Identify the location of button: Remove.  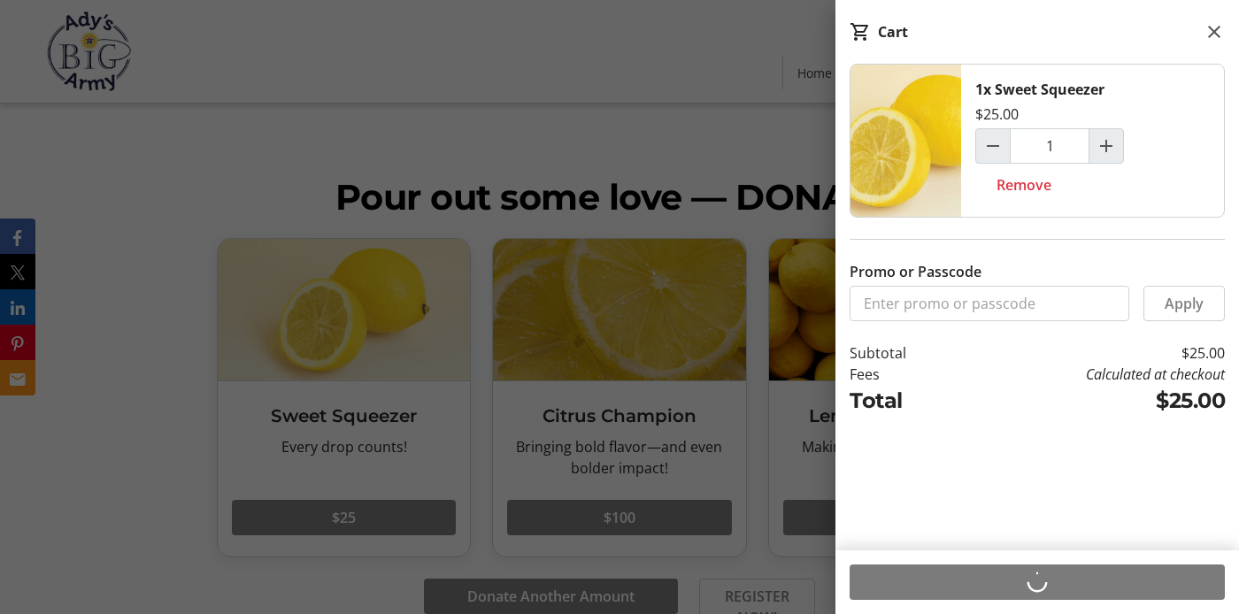
(1024, 185).